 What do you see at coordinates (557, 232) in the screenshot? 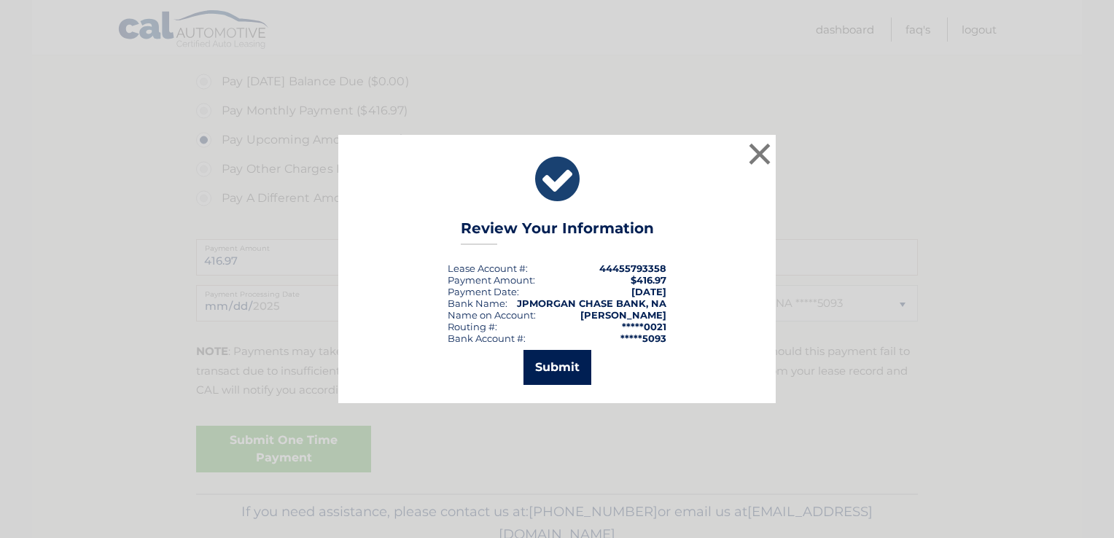
I see `h3: Review Your Information` at bounding box center [557, 232].